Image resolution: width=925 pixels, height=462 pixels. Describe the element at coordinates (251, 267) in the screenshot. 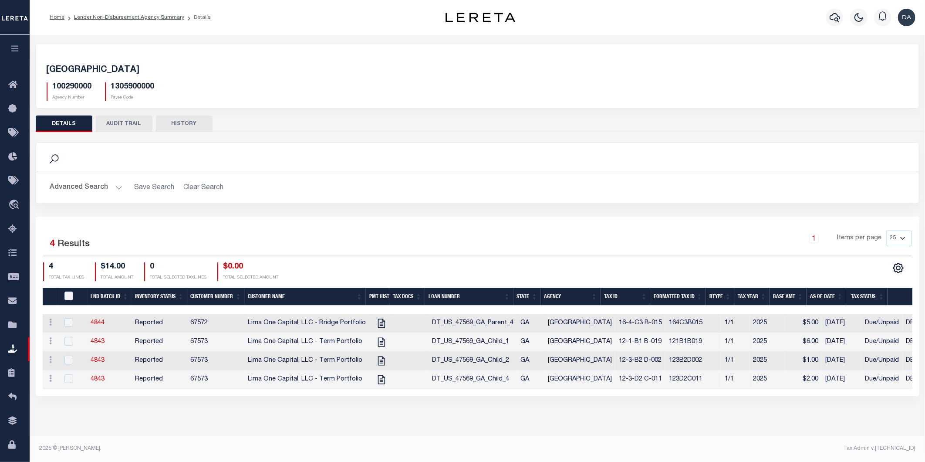

I see `h4: $0.00` at that location.